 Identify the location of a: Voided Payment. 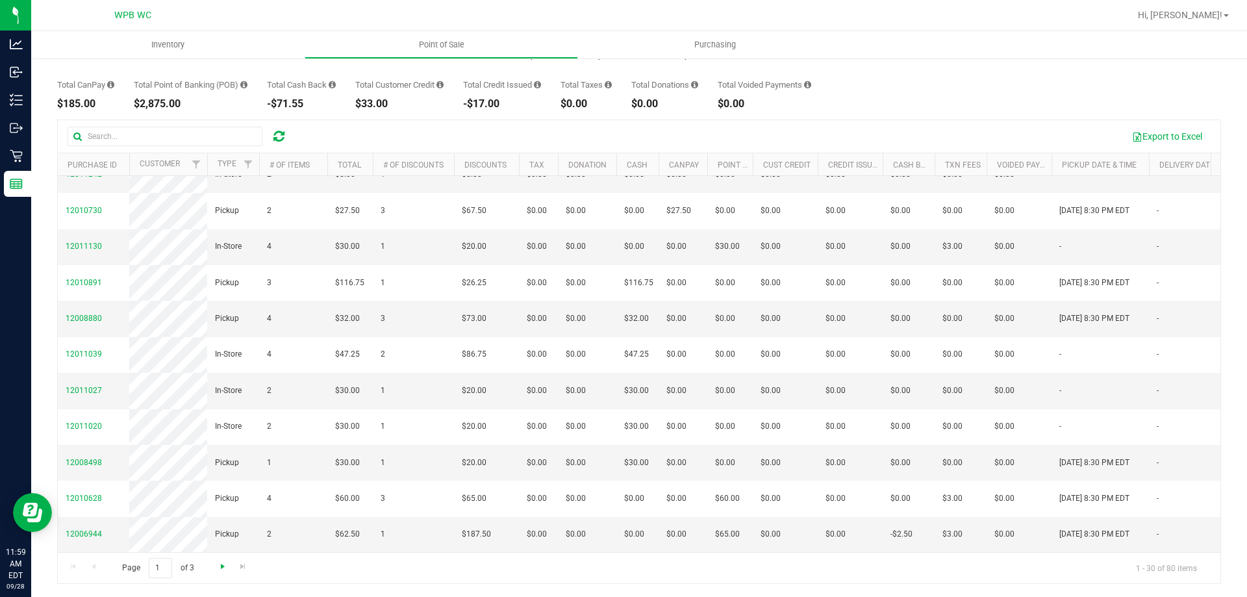
(1029, 165).